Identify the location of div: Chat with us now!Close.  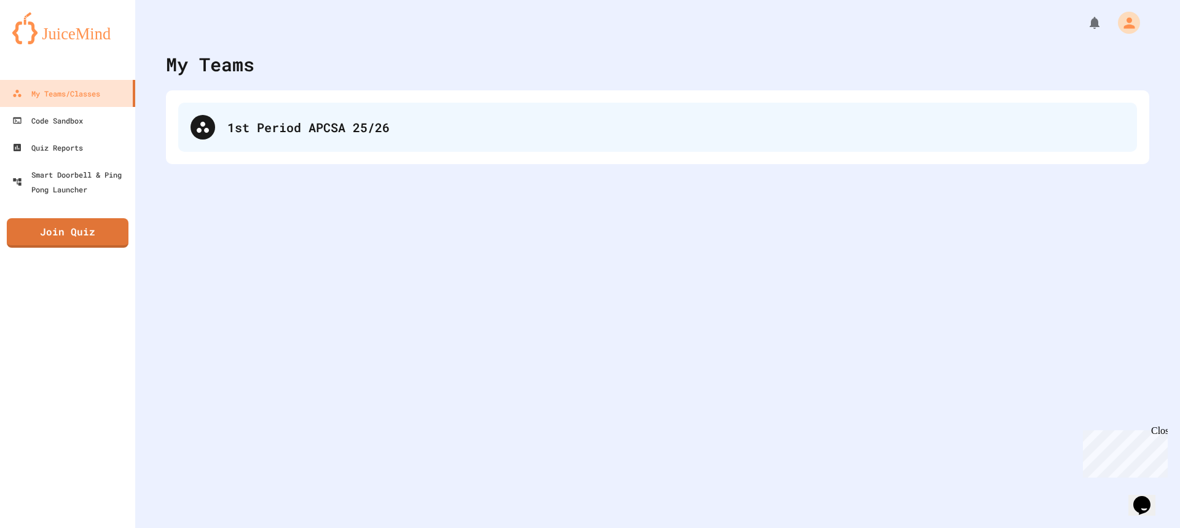
(45, 41).